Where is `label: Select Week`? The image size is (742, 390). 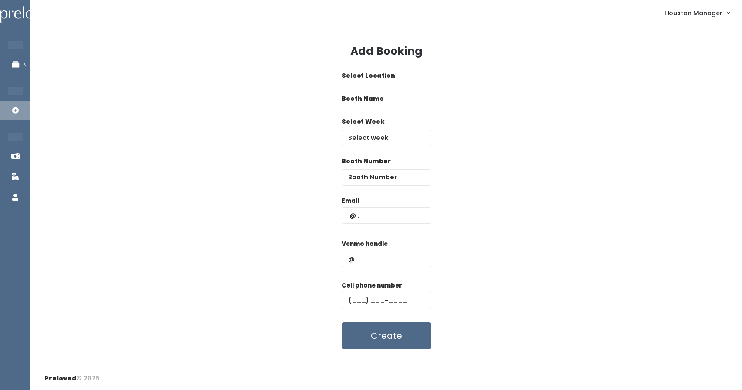 label: Select Week is located at coordinates (363, 122).